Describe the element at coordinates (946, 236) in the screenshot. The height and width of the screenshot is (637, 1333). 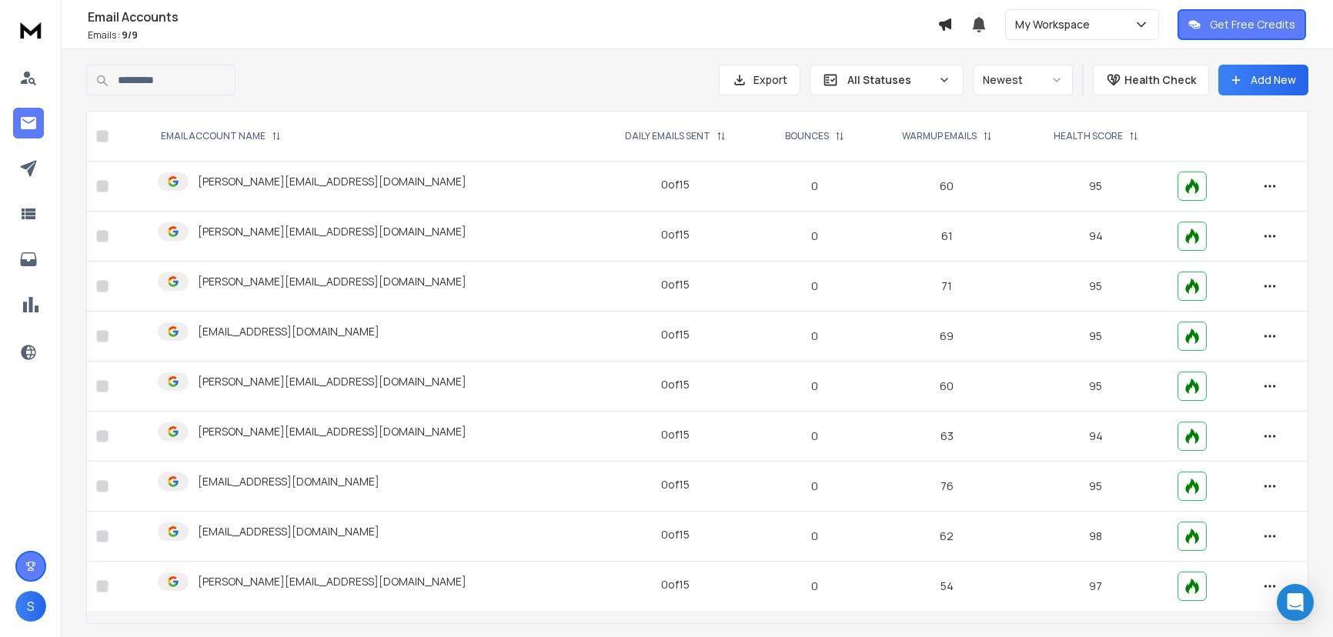
I see `td: 61` at that location.